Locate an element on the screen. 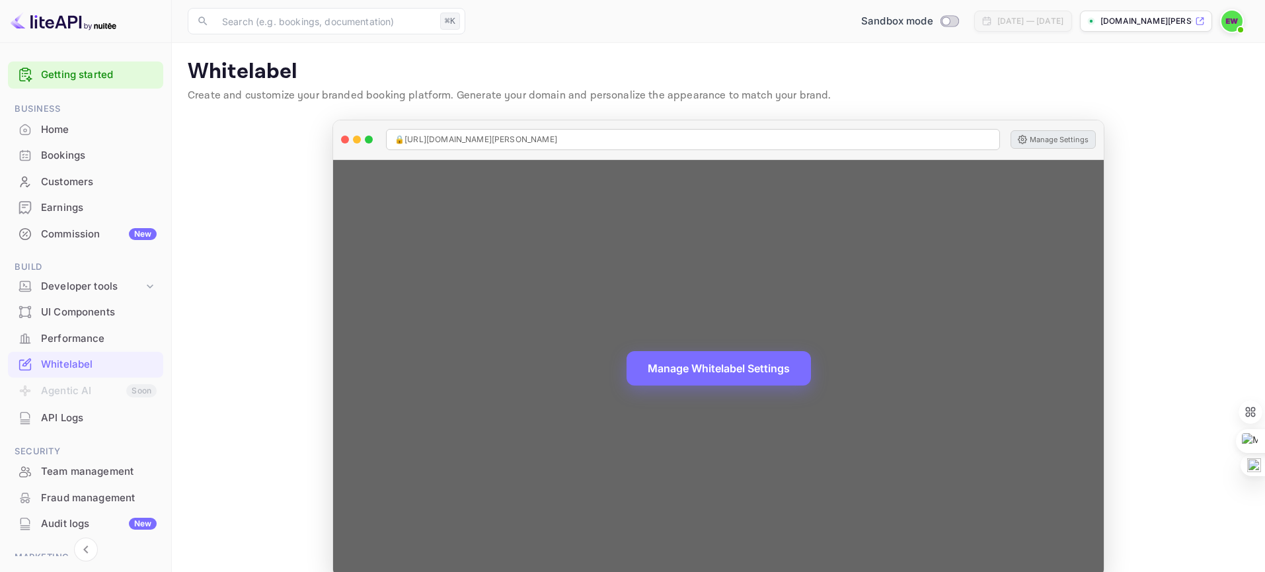  span: Build is located at coordinates (85, 267).